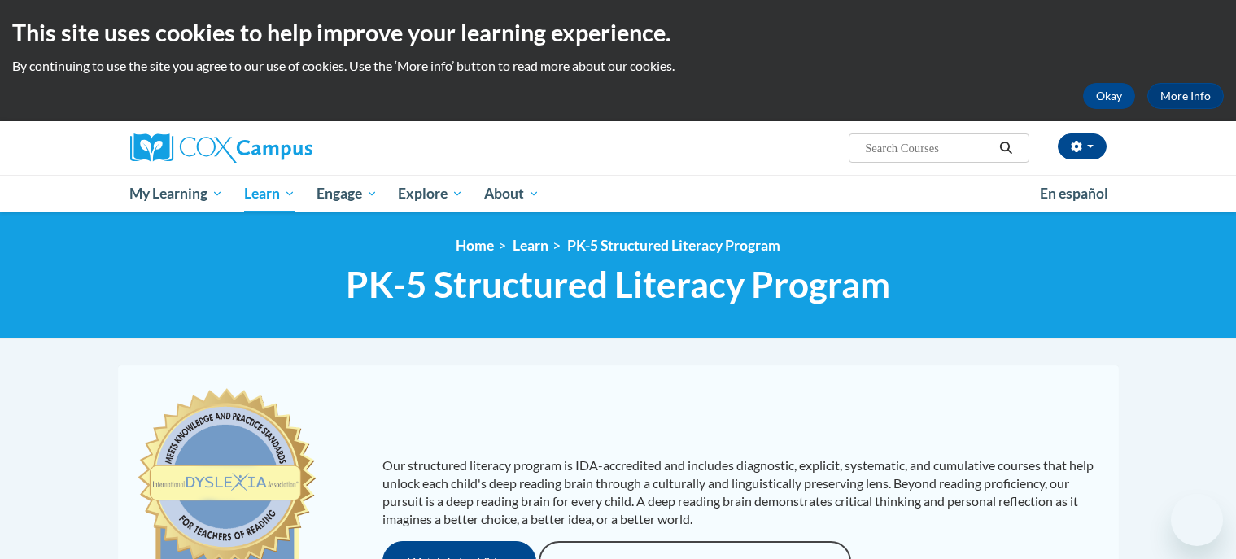  Describe the element at coordinates (617, 66) in the screenshot. I see `p: By continuing to use the site you agree to our use of cookies. Use the ‘More info’ button to read...` at that location.